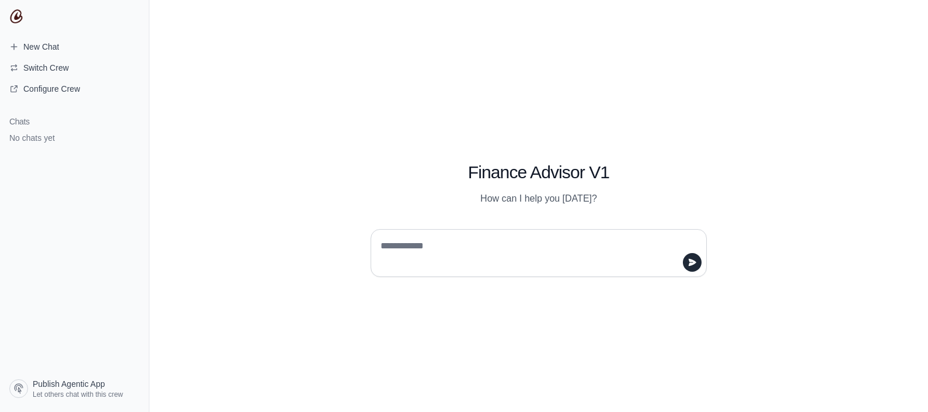  What do you see at coordinates (46, 68) in the screenshot?
I see `span: Switch Crew` at bounding box center [46, 68].